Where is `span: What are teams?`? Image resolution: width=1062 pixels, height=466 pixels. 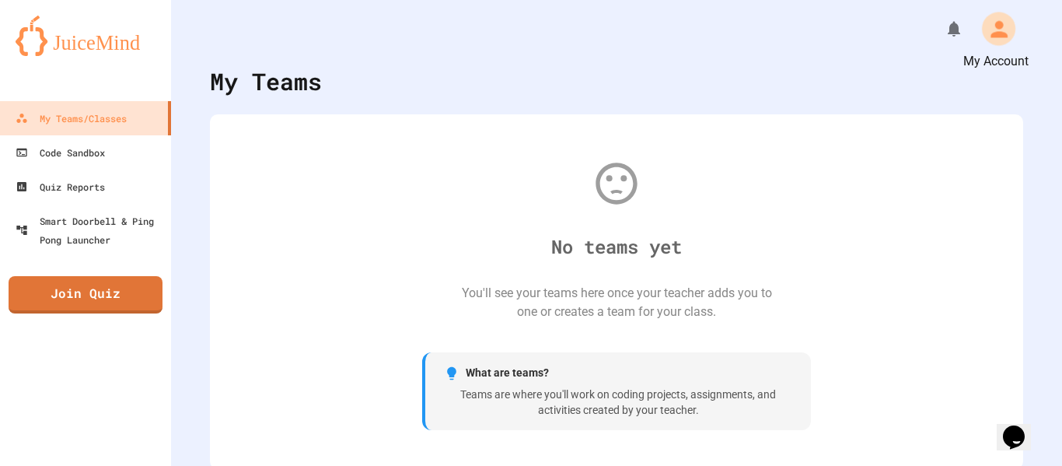 span: What are teams? is located at coordinates (507, 372).